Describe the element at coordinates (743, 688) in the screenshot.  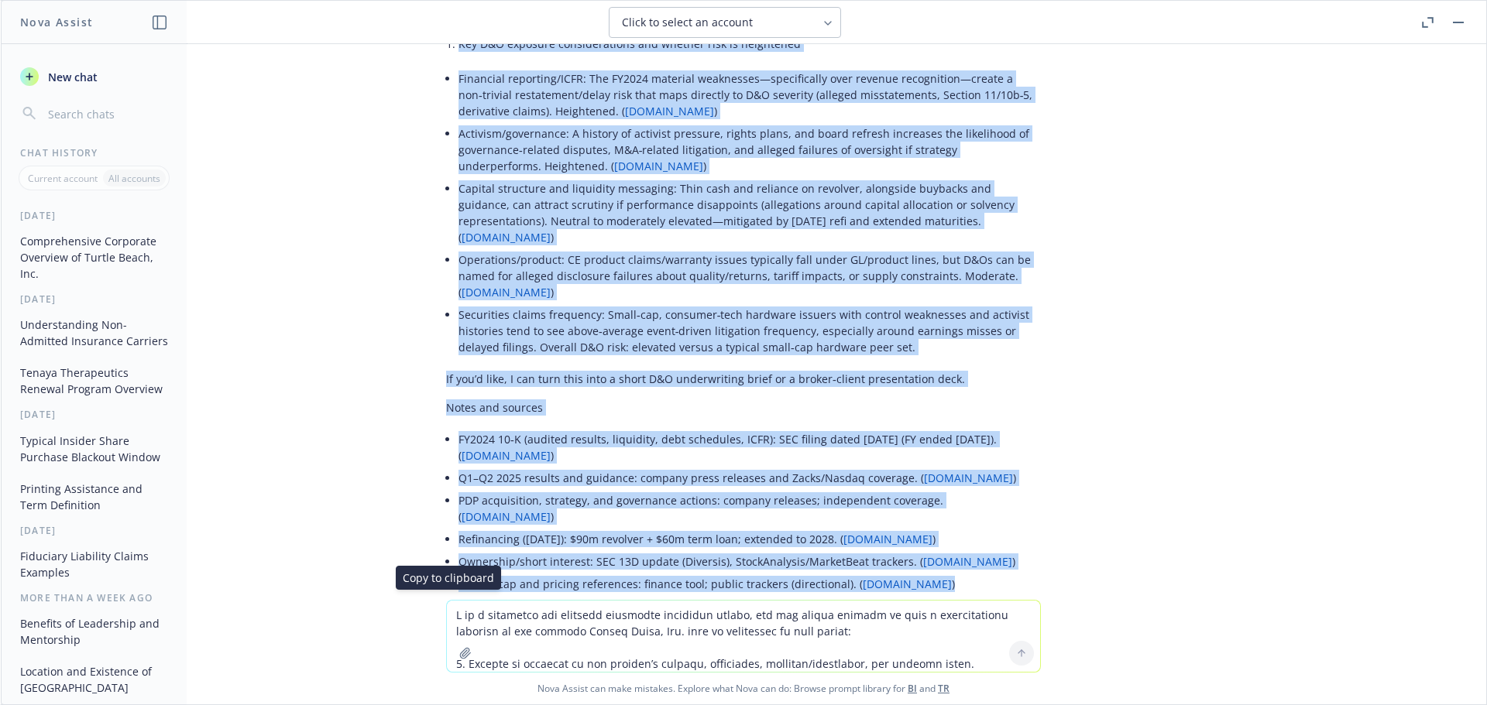
I see `span: Nova Assist can make mistakes. Explore what Nova can do: Browse prompt library for and` at that location.